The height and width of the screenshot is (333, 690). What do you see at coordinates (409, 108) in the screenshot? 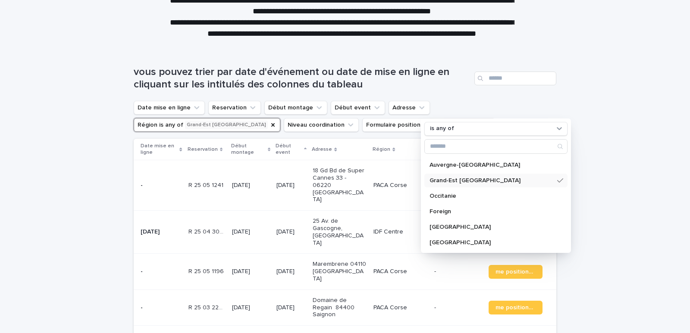
I see `button: Adresse` at bounding box center [409, 108].